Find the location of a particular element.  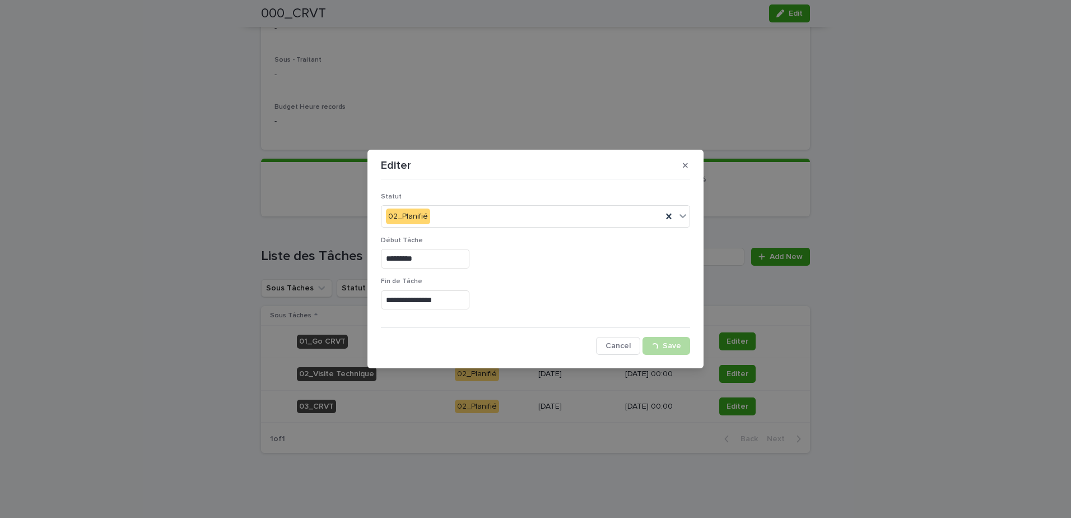

span: Fin de Tâche is located at coordinates (402, 281).